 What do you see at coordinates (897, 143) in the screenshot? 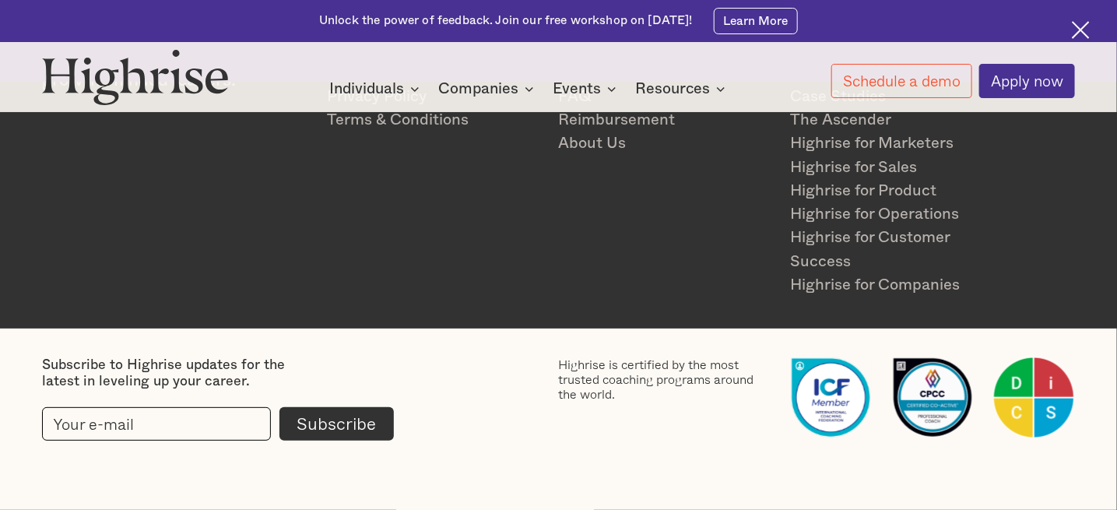
I see `a: Highrise for Marketers` at bounding box center [897, 143].